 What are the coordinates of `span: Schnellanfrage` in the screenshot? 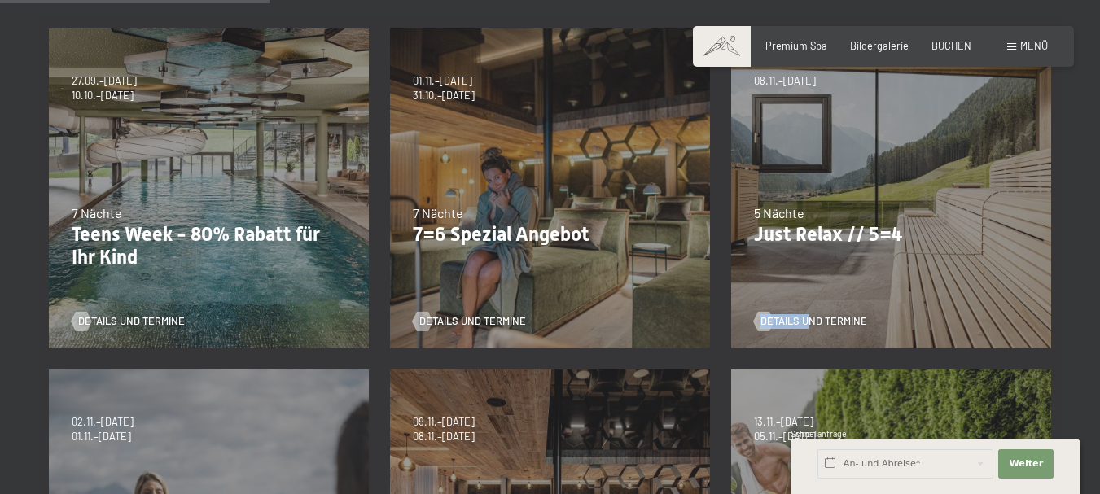 It's located at (818, 434).